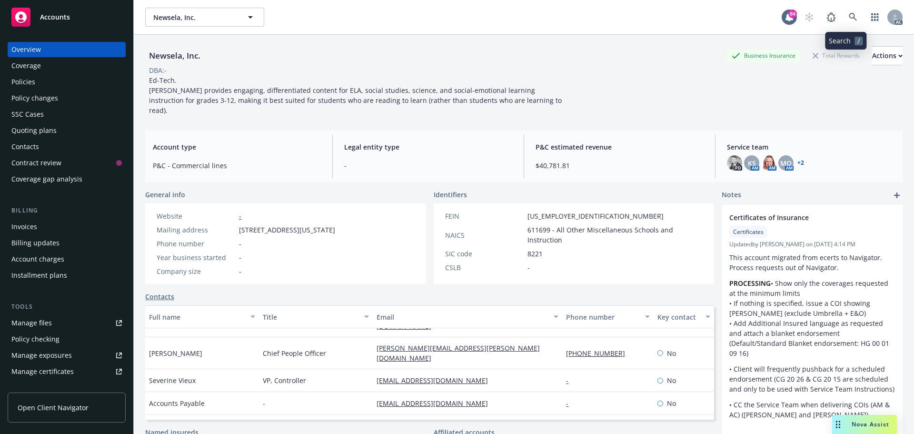 Image resolution: width=914 pixels, height=434 pixels. What do you see at coordinates (769, 163) in the screenshot?
I see `img: photo` at bounding box center [769, 163].